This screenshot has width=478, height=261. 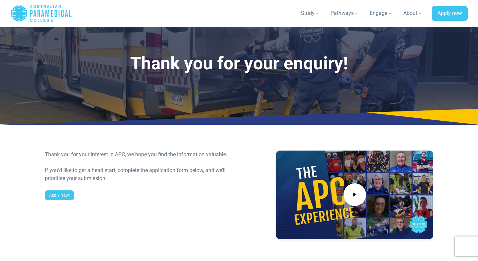 What do you see at coordinates (140, 155) in the screenshot?
I see `div: Thank you for your interest in APC, we hope you find the information valuable.` at bounding box center [140, 155].